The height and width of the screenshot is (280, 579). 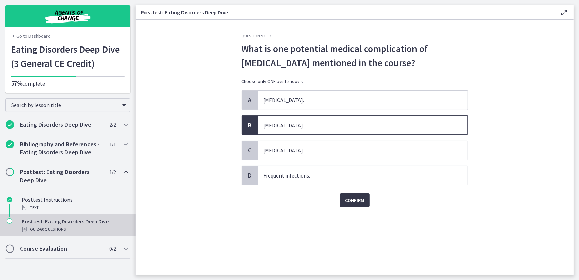 I want to click on span: Search by lesson title, so click(x=65, y=105).